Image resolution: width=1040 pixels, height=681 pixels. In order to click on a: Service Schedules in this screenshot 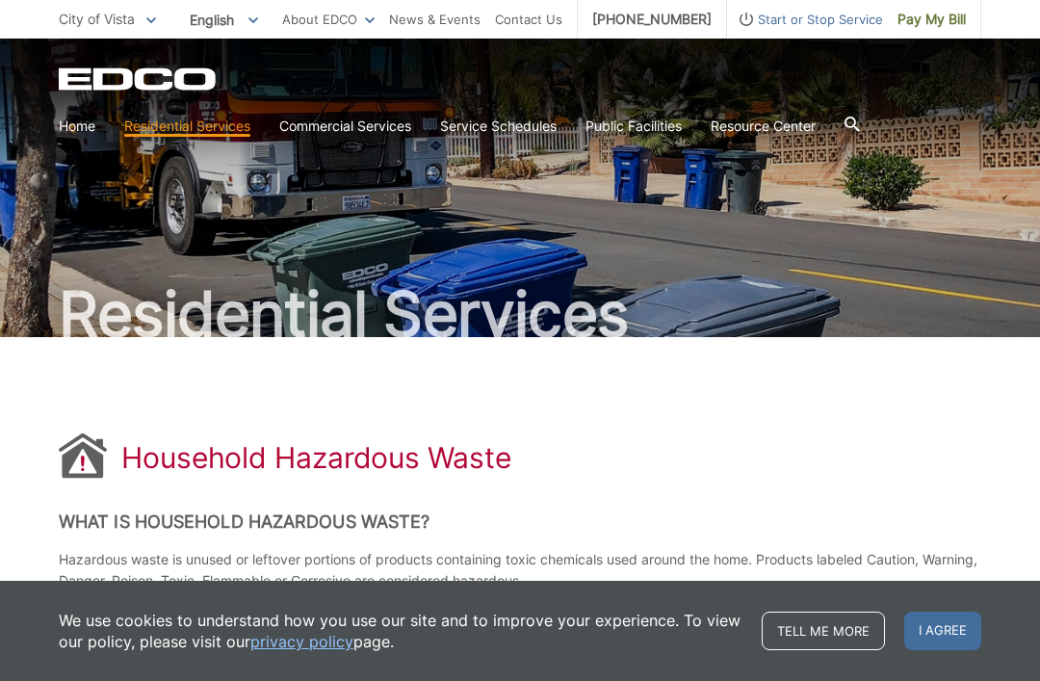, I will do `click(498, 126)`.